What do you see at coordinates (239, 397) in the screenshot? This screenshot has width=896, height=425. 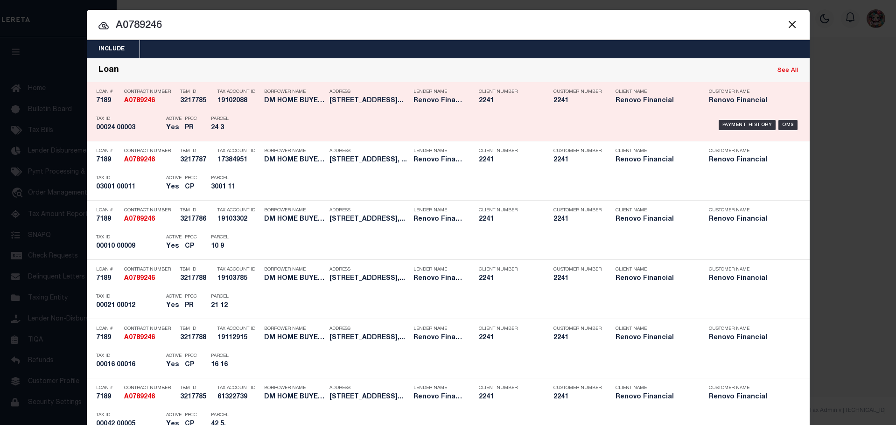 I see `h5: 61322739` at bounding box center [239, 397].